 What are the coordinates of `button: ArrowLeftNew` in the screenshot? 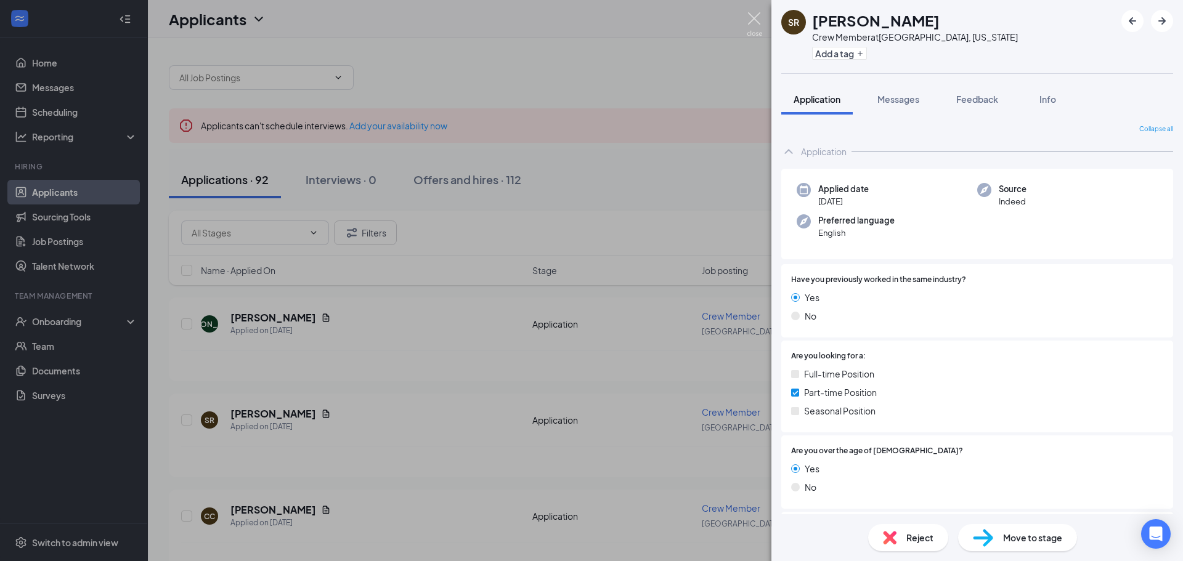 It's located at (1133, 21).